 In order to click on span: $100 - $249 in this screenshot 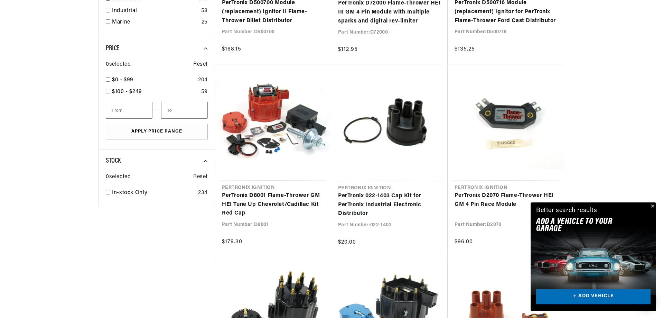, I will do `click(127, 92)`.